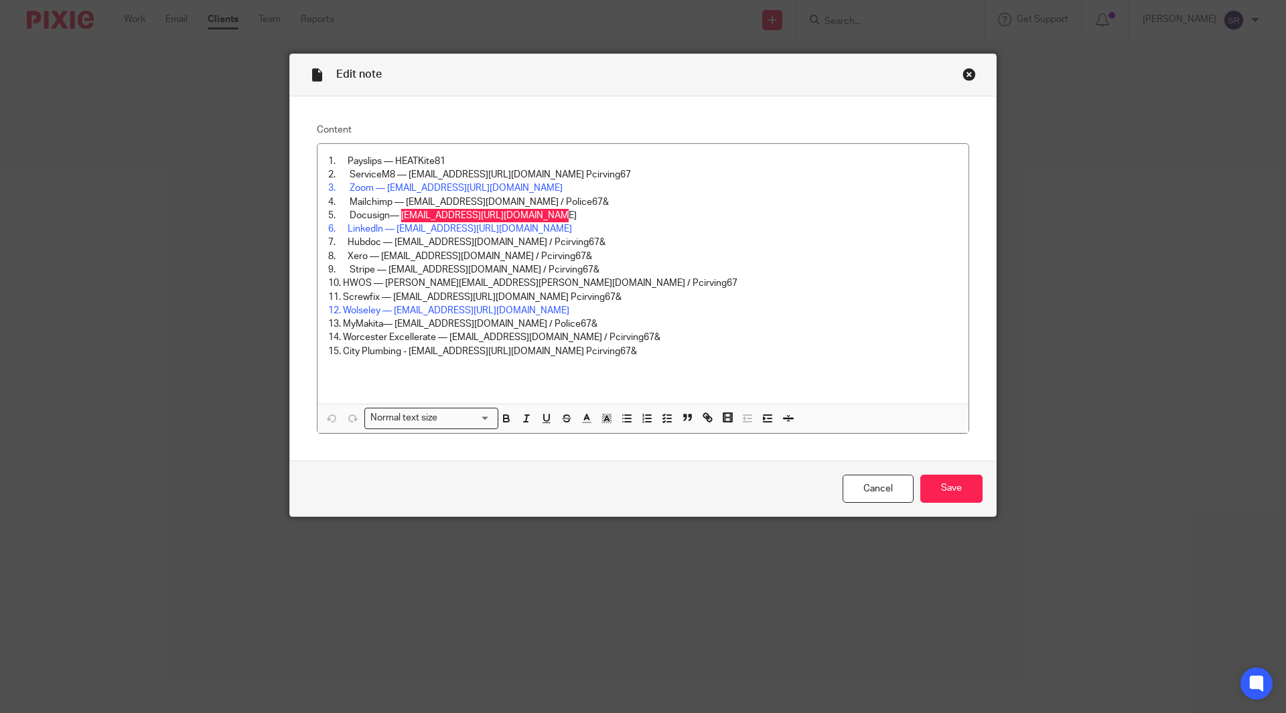 The height and width of the screenshot is (713, 1286). Describe the element at coordinates (878, 489) in the screenshot. I see `a: Cancel` at that location.